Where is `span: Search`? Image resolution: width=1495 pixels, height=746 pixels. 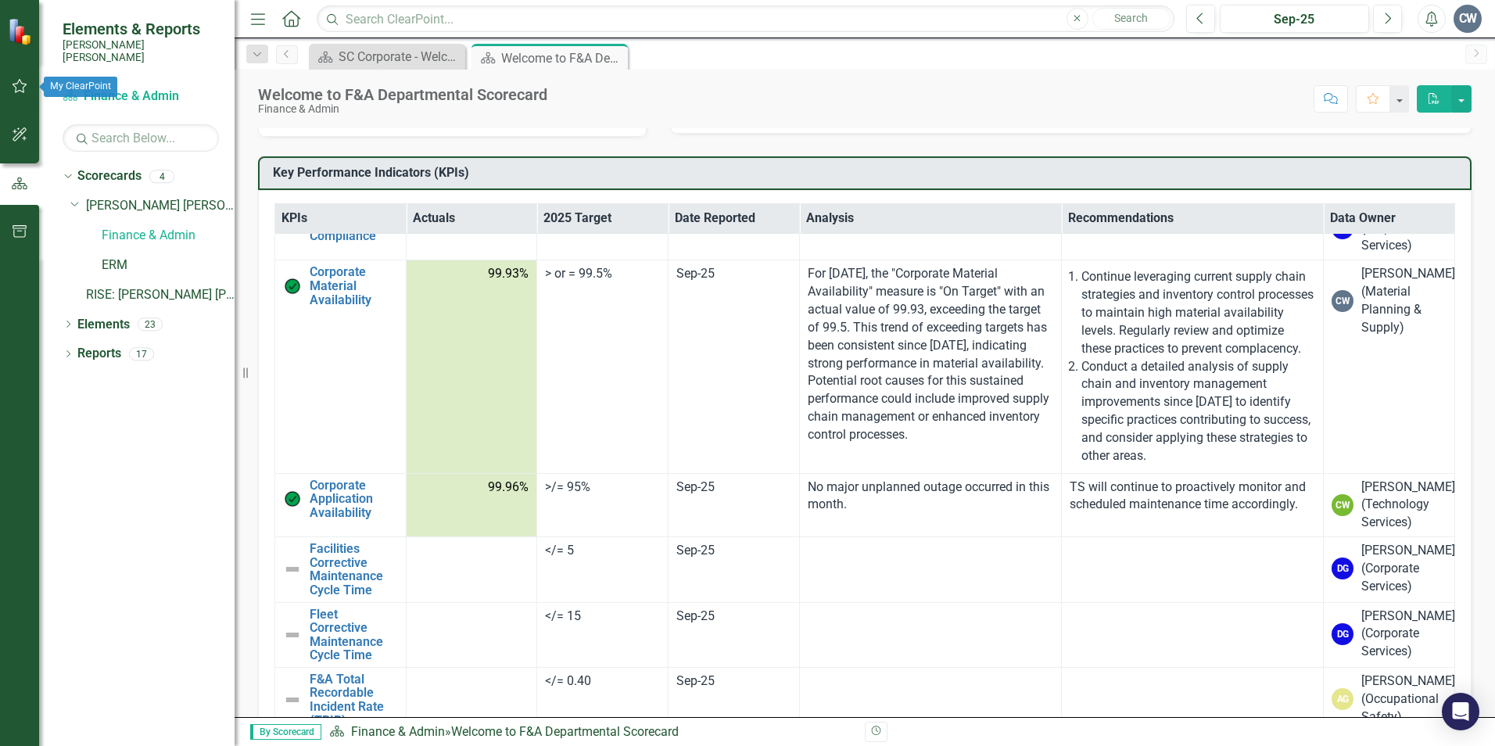
span: Search is located at coordinates (1130, 18).